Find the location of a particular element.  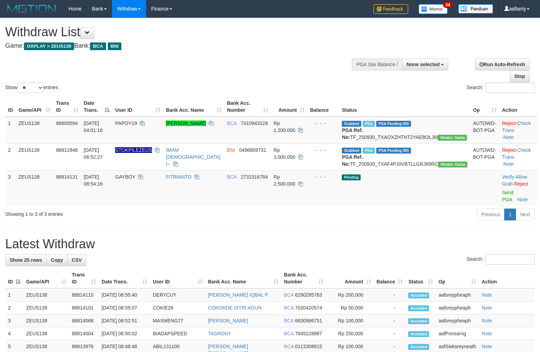

a: Copy is located at coordinates (57, 260).